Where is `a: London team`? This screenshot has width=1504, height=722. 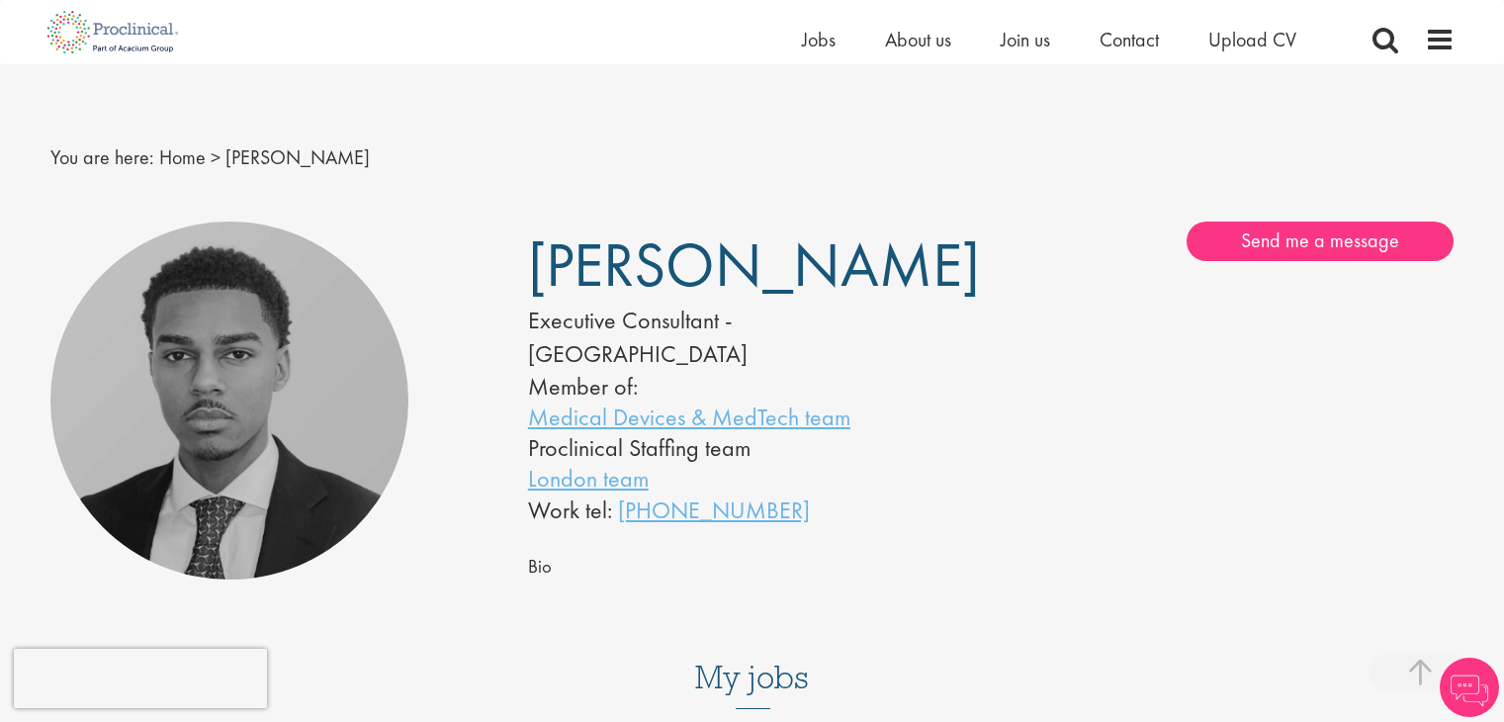
a: London team is located at coordinates (588, 478).